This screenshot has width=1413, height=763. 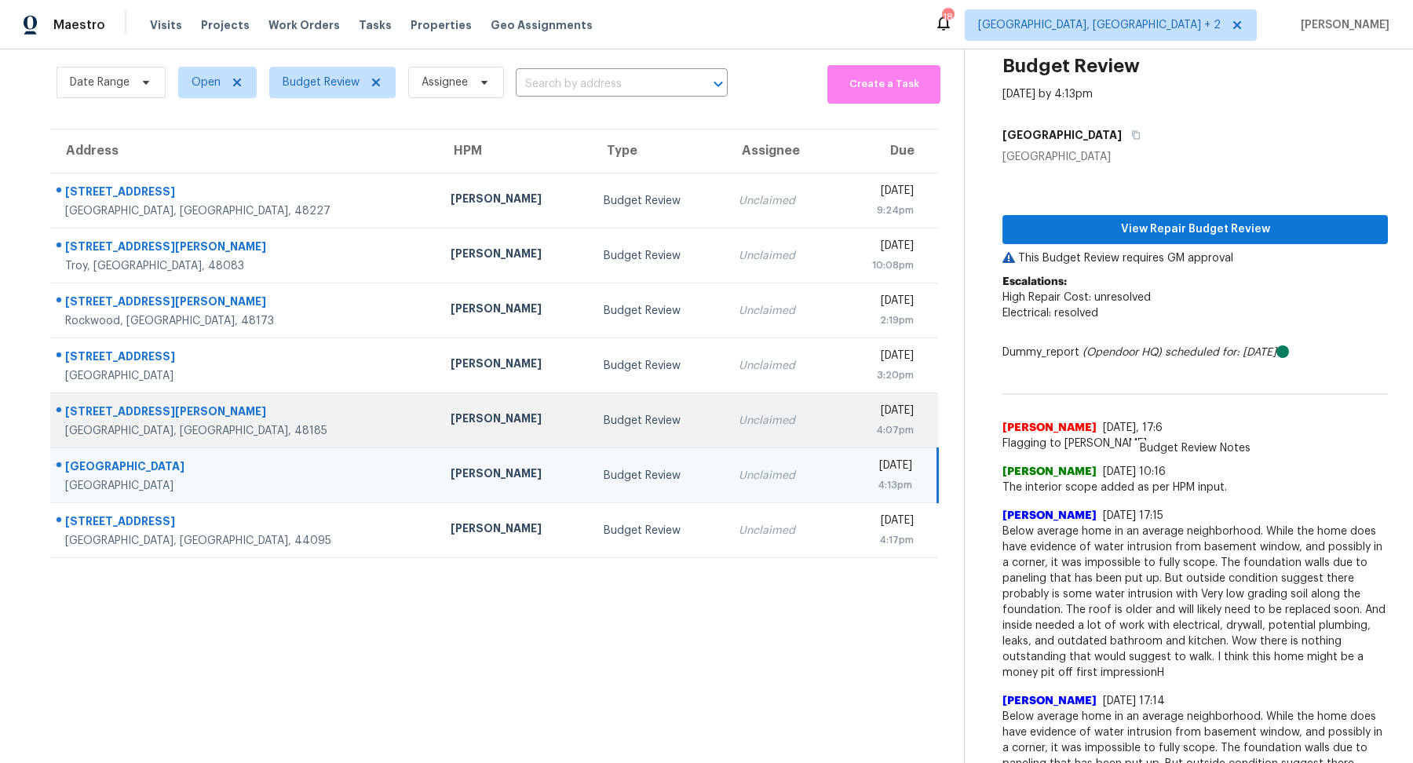 I want to click on span: Below average home in an average neighborhood. While the home does have evidence of water intrusi..., so click(x=1195, y=602).